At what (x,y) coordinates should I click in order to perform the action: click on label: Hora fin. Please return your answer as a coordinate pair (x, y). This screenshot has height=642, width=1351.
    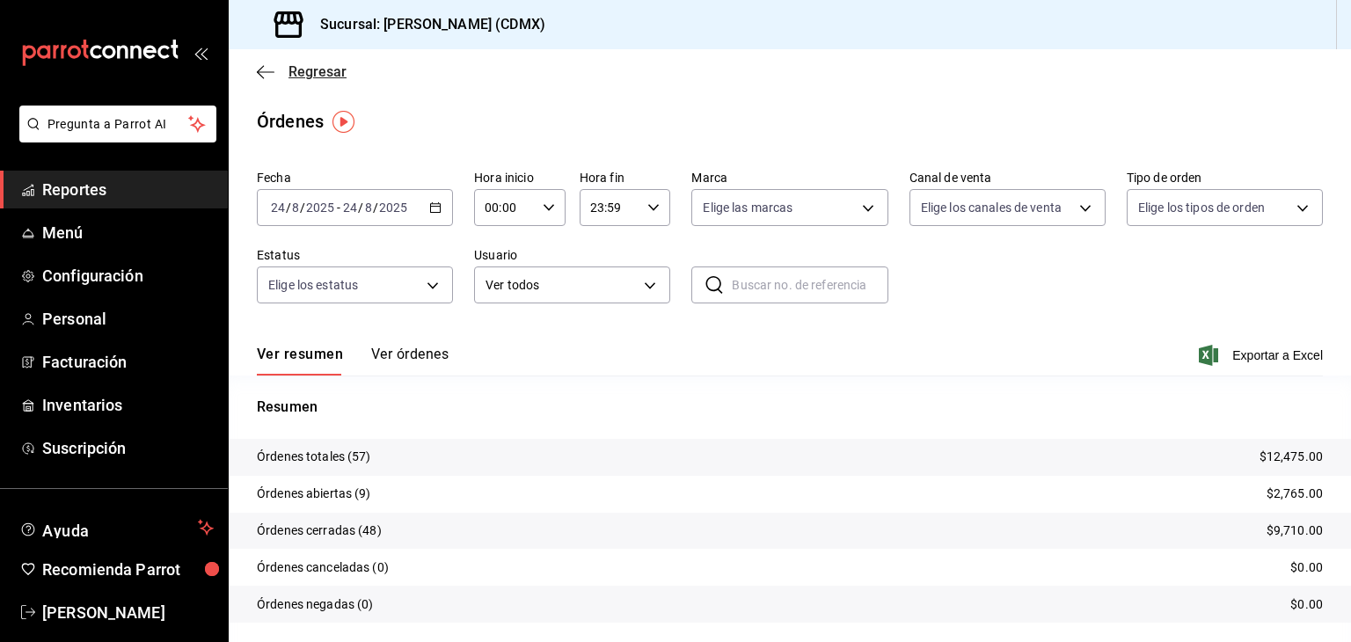
    Looking at the image, I should click on (625, 178).